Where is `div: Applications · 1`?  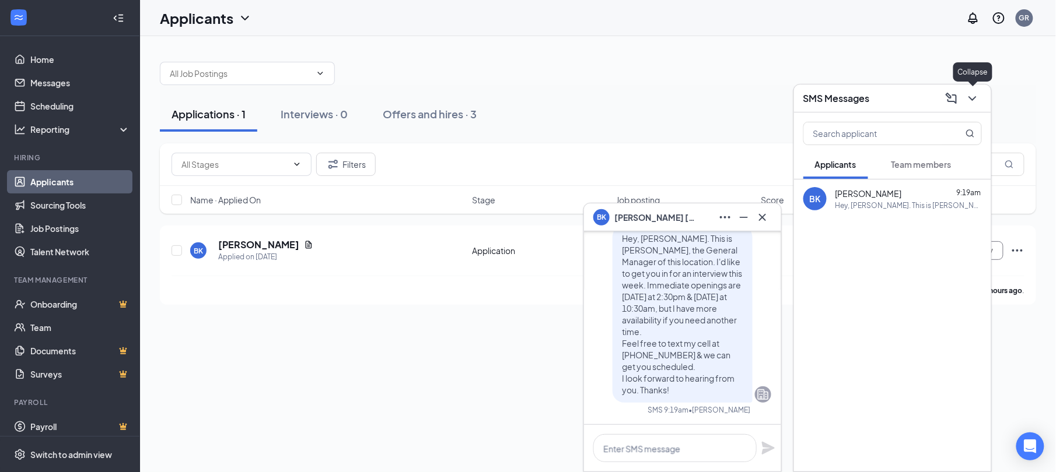 div: Applications · 1 is located at coordinates (208, 114).